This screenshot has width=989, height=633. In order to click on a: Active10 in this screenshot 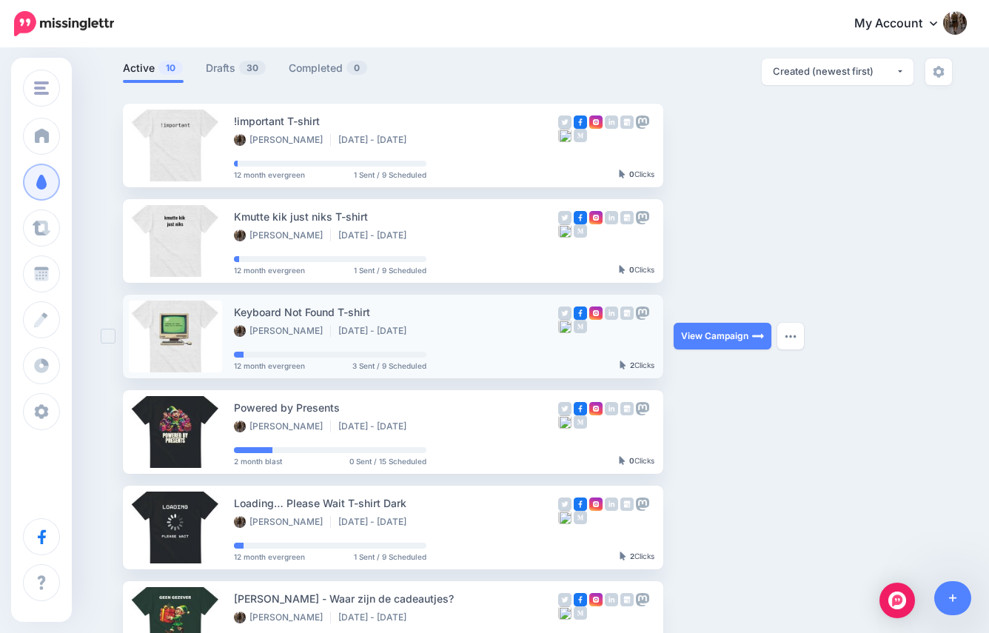, I will do `click(153, 68)`.